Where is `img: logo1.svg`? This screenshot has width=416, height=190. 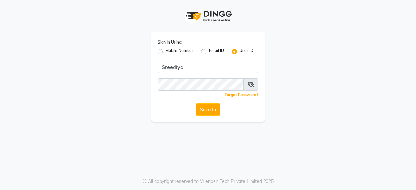 img: logo1.svg is located at coordinates (208, 16).